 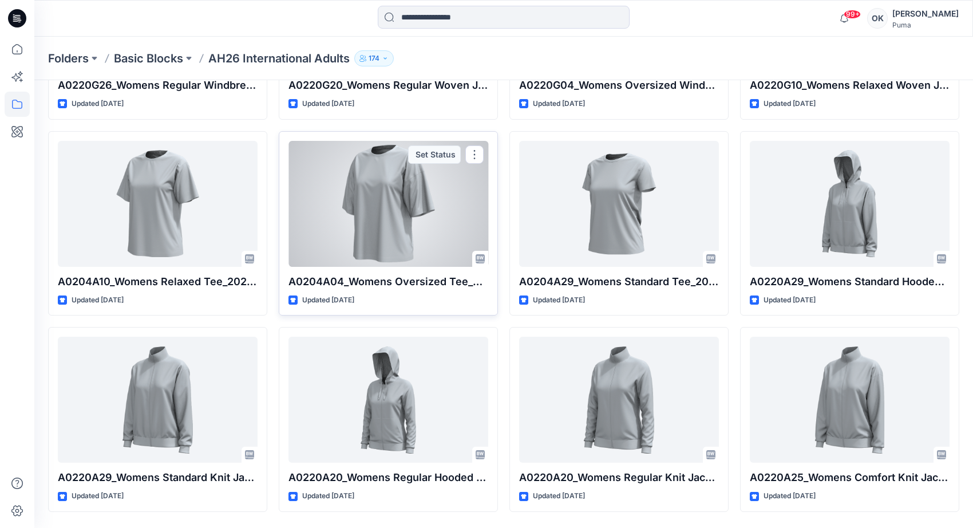 What do you see at coordinates (148, 58) in the screenshot?
I see `p: Basic Blocks` at bounding box center [148, 58].